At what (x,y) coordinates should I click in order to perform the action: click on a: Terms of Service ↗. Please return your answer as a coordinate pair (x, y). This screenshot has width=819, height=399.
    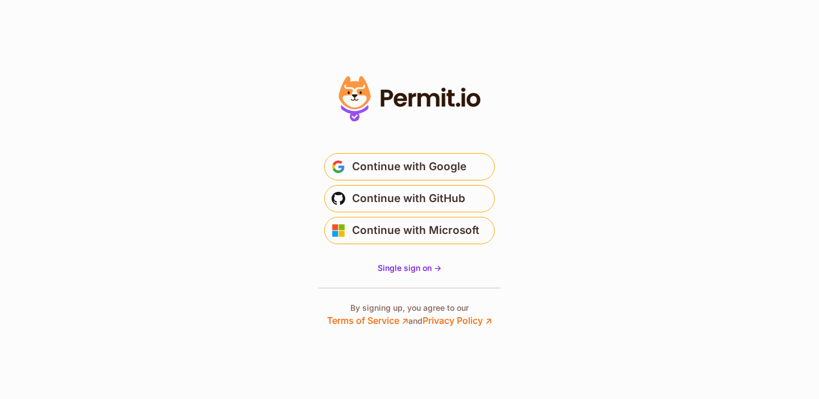
    Looking at the image, I should click on (367, 320).